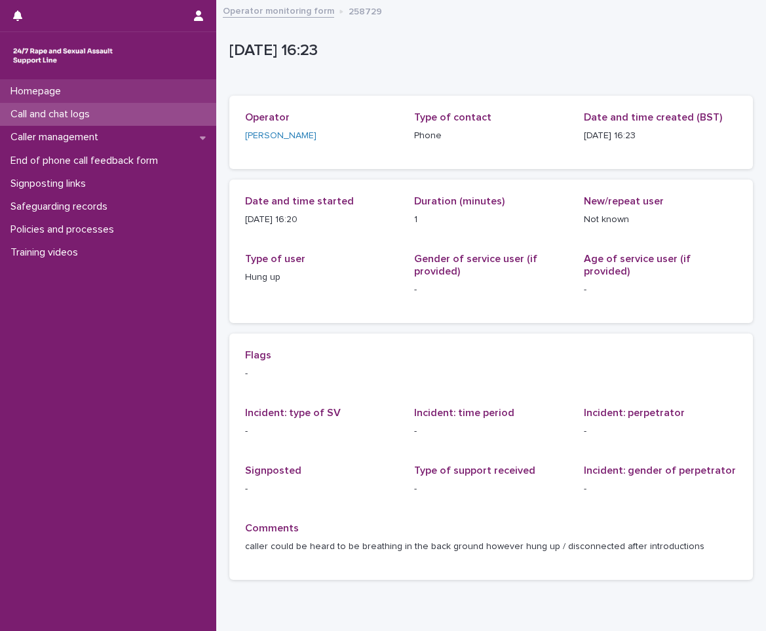 This screenshot has width=766, height=631. What do you see at coordinates (491, 219) in the screenshot?
I see `p: 1` at bounding box center [491, 219].